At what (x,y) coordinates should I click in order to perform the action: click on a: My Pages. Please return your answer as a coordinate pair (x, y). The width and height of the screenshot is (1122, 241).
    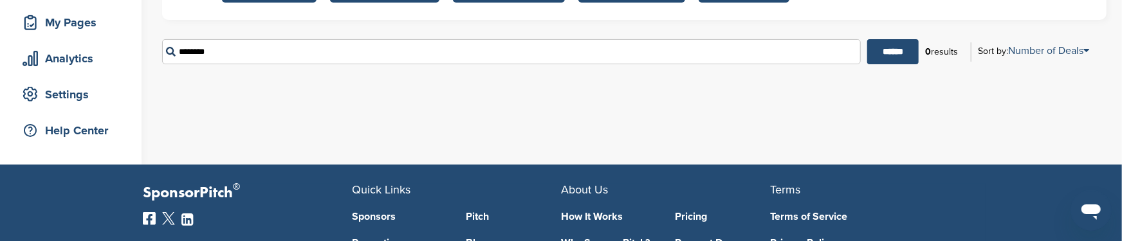
    Looking at the image, I should click on (71, 23).